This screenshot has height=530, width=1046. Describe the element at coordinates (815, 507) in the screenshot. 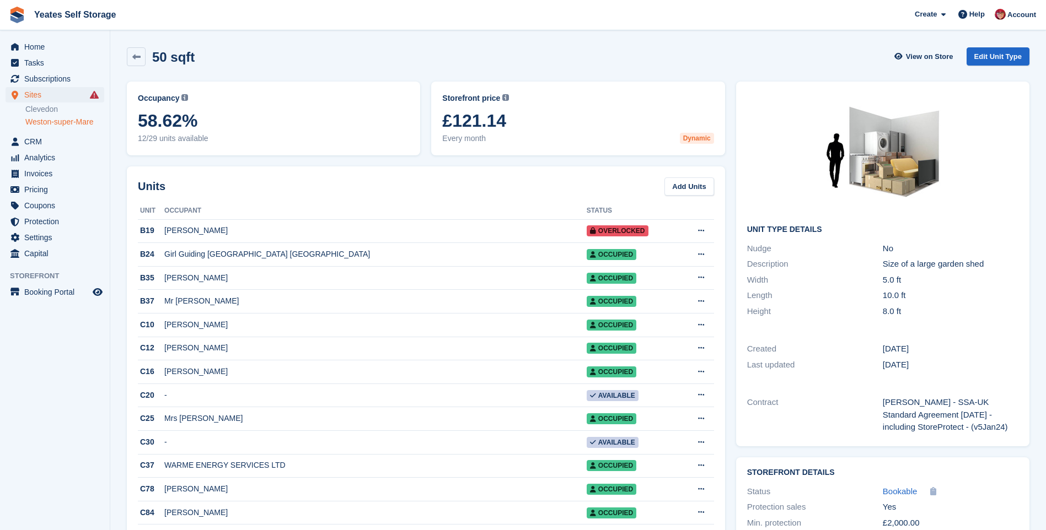

I see `div: Protection sales` at that location.